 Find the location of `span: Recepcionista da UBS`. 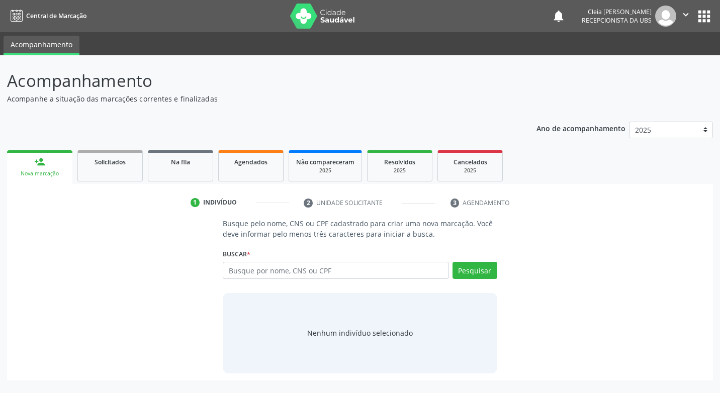

span: Recepcionista da UBS is located at coordinates (616, 20).